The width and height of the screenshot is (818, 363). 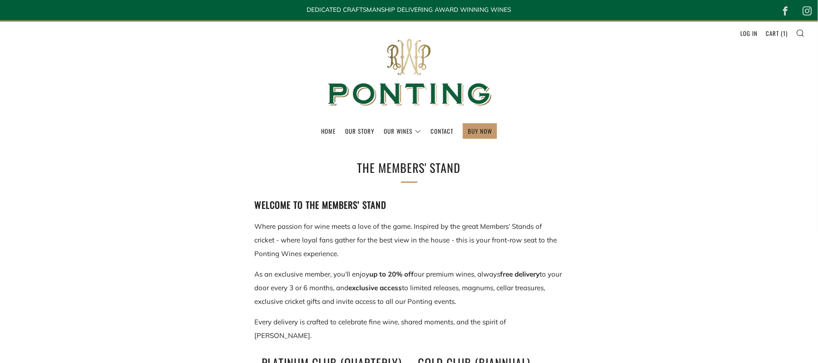 I want to click on img: Ponting Wines, so click(x=409, y=72).